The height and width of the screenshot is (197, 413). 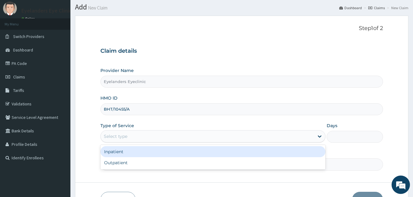 What do you see at coordinates (242, 28) in the screenshot?
I see `p: Step 1 of 2` at bounding box center [242, 28].